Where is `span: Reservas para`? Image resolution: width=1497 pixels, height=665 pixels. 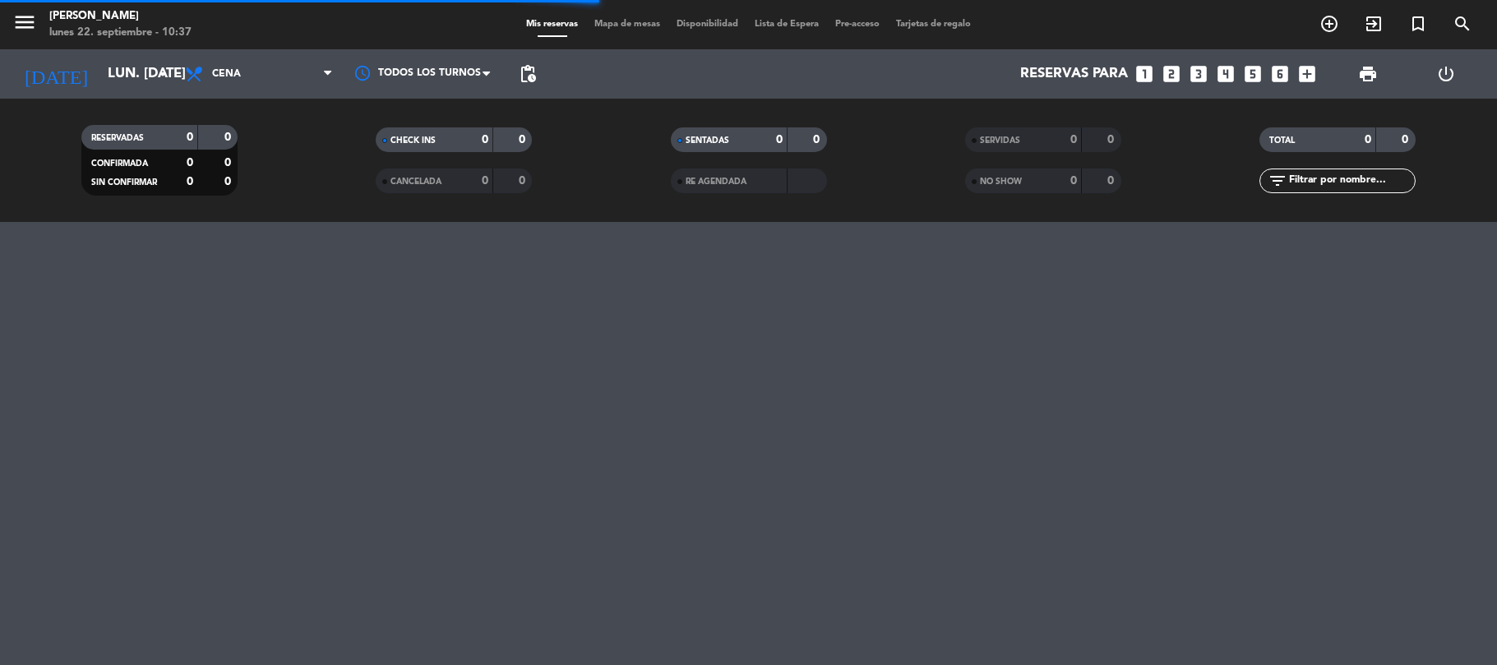
span: Reservas para is located at coordinates (1073, 74).